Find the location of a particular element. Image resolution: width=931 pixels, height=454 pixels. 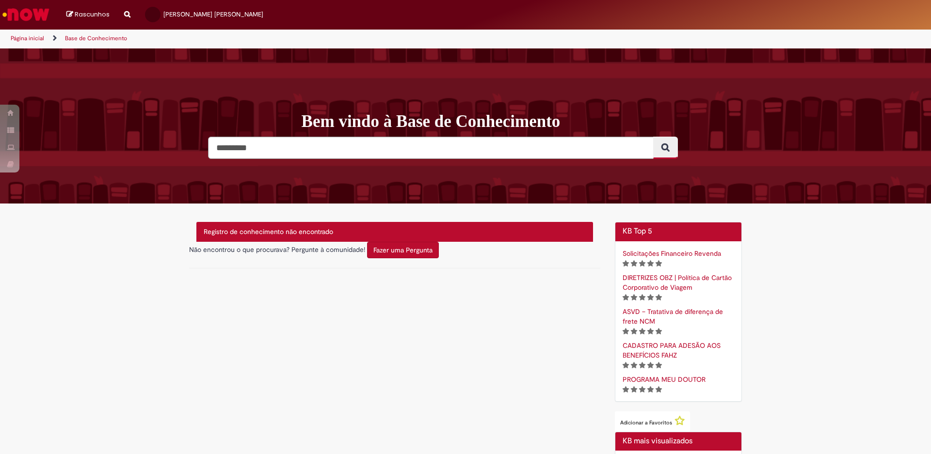

span: Adicionar a Favoritos is located at coordinates (646, 423).